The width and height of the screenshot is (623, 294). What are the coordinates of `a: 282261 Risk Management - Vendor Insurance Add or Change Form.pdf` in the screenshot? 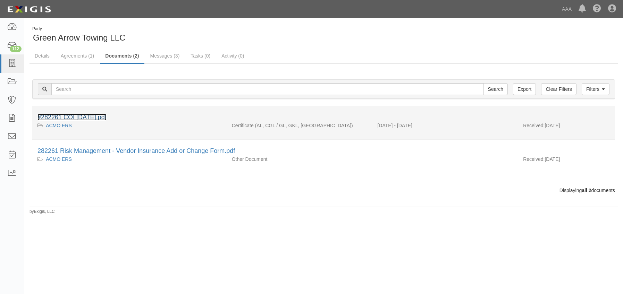 It's located at (136, 151).